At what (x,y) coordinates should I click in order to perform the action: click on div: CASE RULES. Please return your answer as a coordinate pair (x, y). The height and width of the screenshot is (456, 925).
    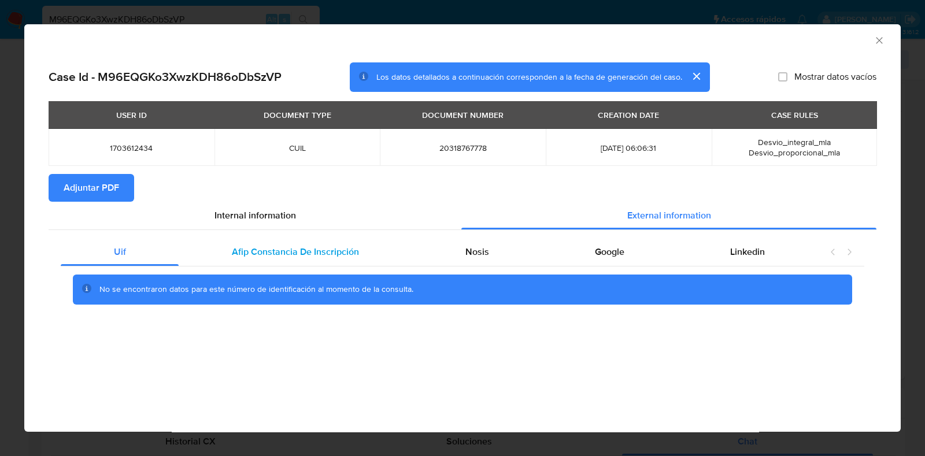
    Looking at the image, I should click on (794, 115).